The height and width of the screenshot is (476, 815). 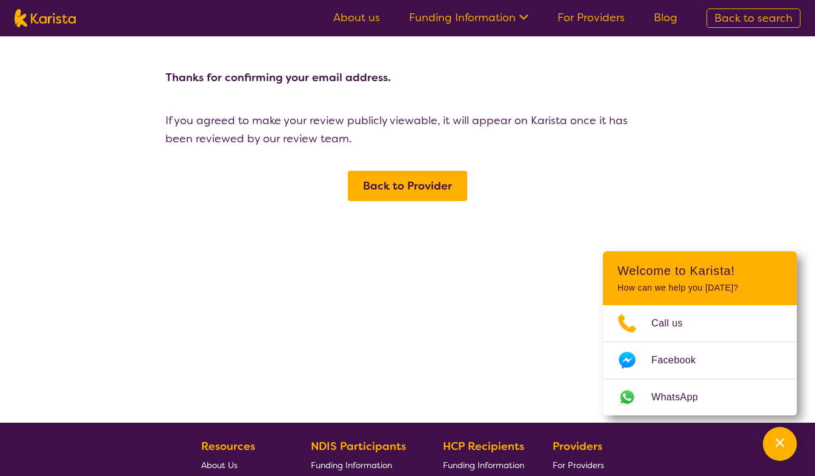 I want to click on h2: Welcome to Karista!, so click(x=700, y=271).